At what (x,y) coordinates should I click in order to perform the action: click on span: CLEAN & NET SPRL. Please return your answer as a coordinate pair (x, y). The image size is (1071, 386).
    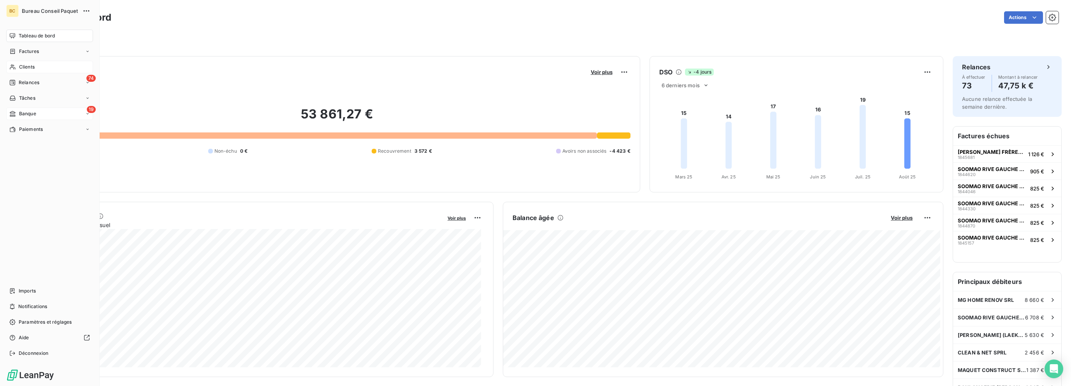
    Looking at the image, I should click on (982, 352).